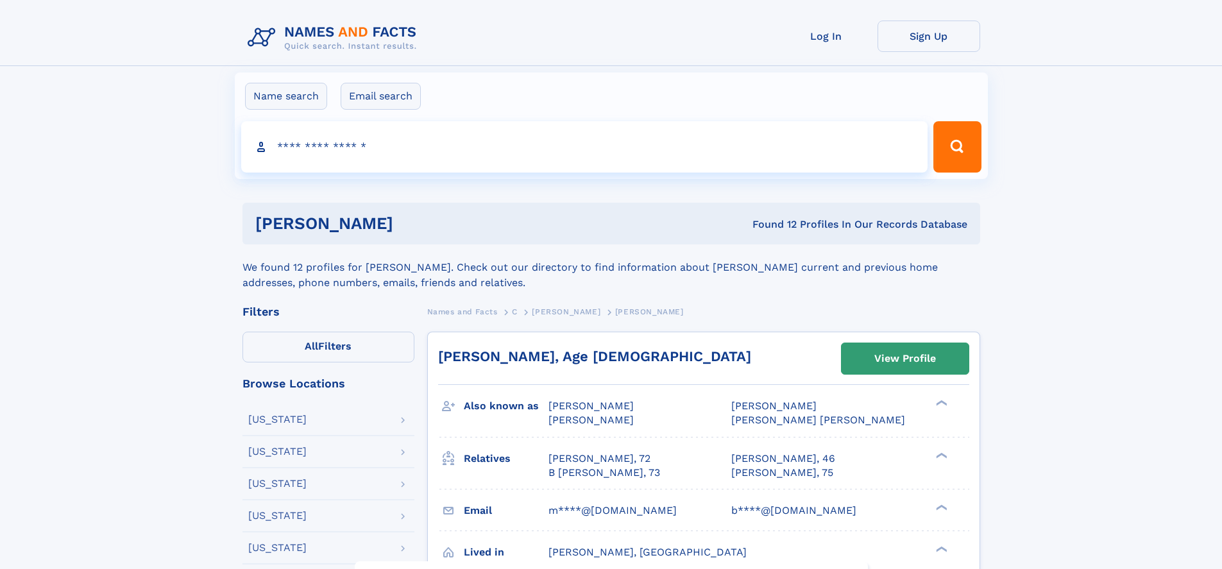 The height and width of the screenshot is (569, 1222). I want to click on label: Name search, so click(286, 96).